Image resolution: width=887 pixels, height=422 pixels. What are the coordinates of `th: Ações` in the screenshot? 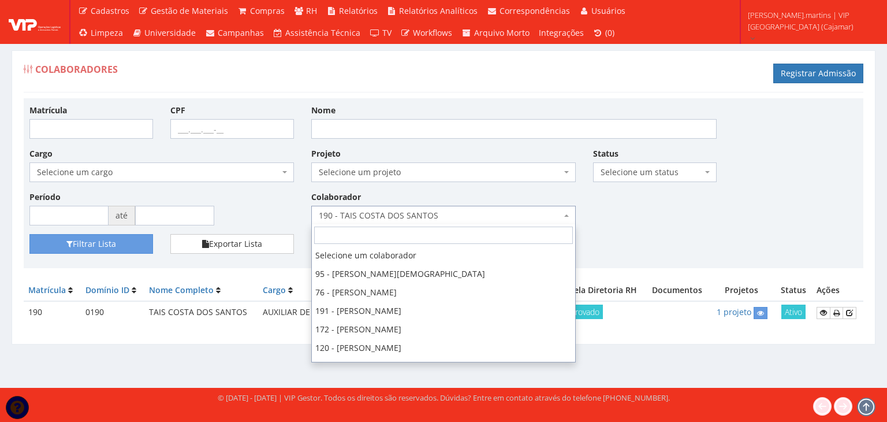 It's located at (838, 290).